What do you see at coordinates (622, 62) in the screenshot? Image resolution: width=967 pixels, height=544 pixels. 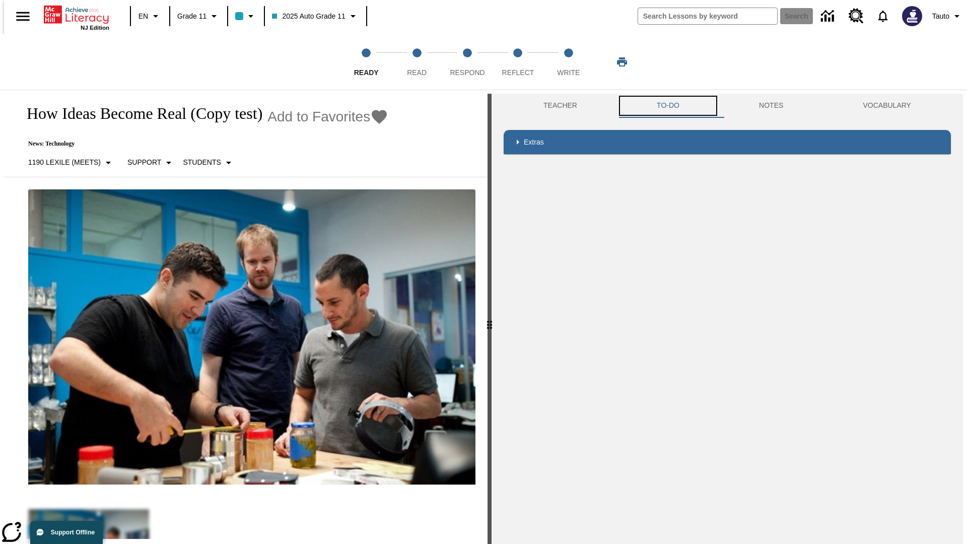 I see `button: Print` at bounding box center [622, 62].